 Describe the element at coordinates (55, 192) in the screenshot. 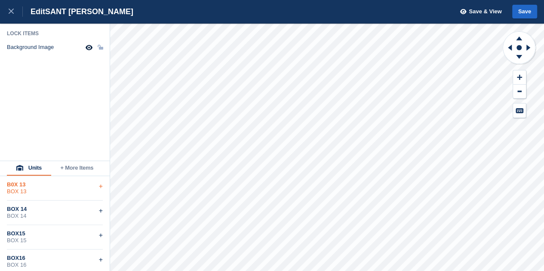

I see `div: BOX 13` at that location.